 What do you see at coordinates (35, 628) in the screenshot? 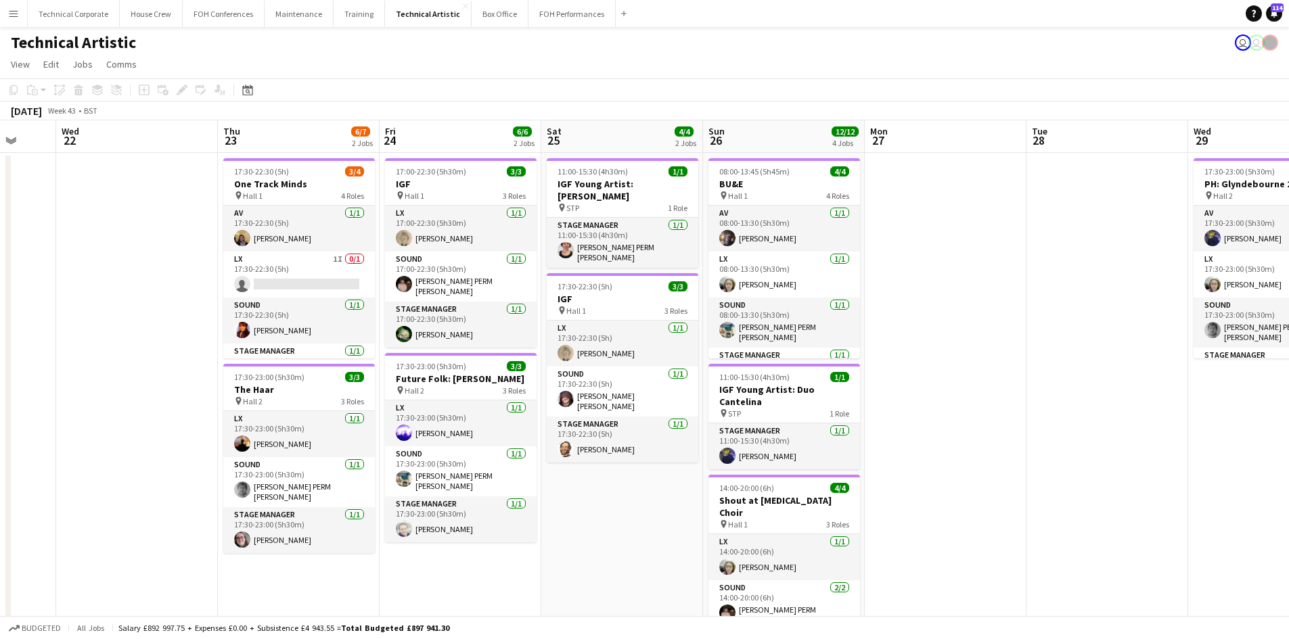
I see `button: Budgeted` at bounding box center [35, 628].